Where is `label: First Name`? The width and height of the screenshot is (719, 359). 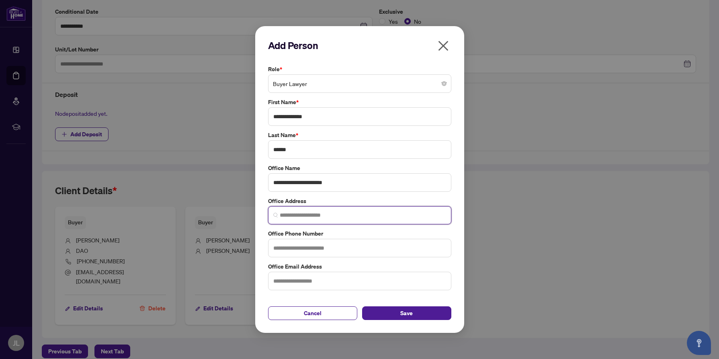 label: First Name is located at coordinates (360, 102).